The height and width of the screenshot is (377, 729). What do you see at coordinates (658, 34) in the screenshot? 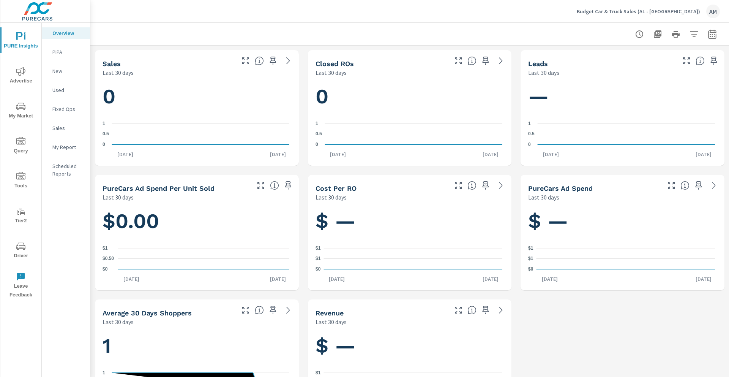
I see `button: "Export Report to PDF"` at bounding box center [658, 34].